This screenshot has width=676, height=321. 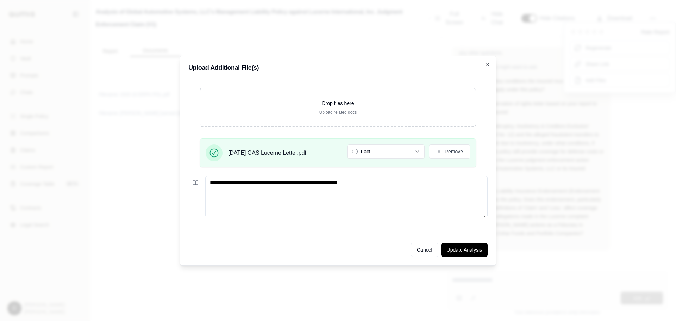 What do you see at coordinates (465, 250) in the screenshot?
I see `button: Update Analysis` at bounding box center [465, 250].